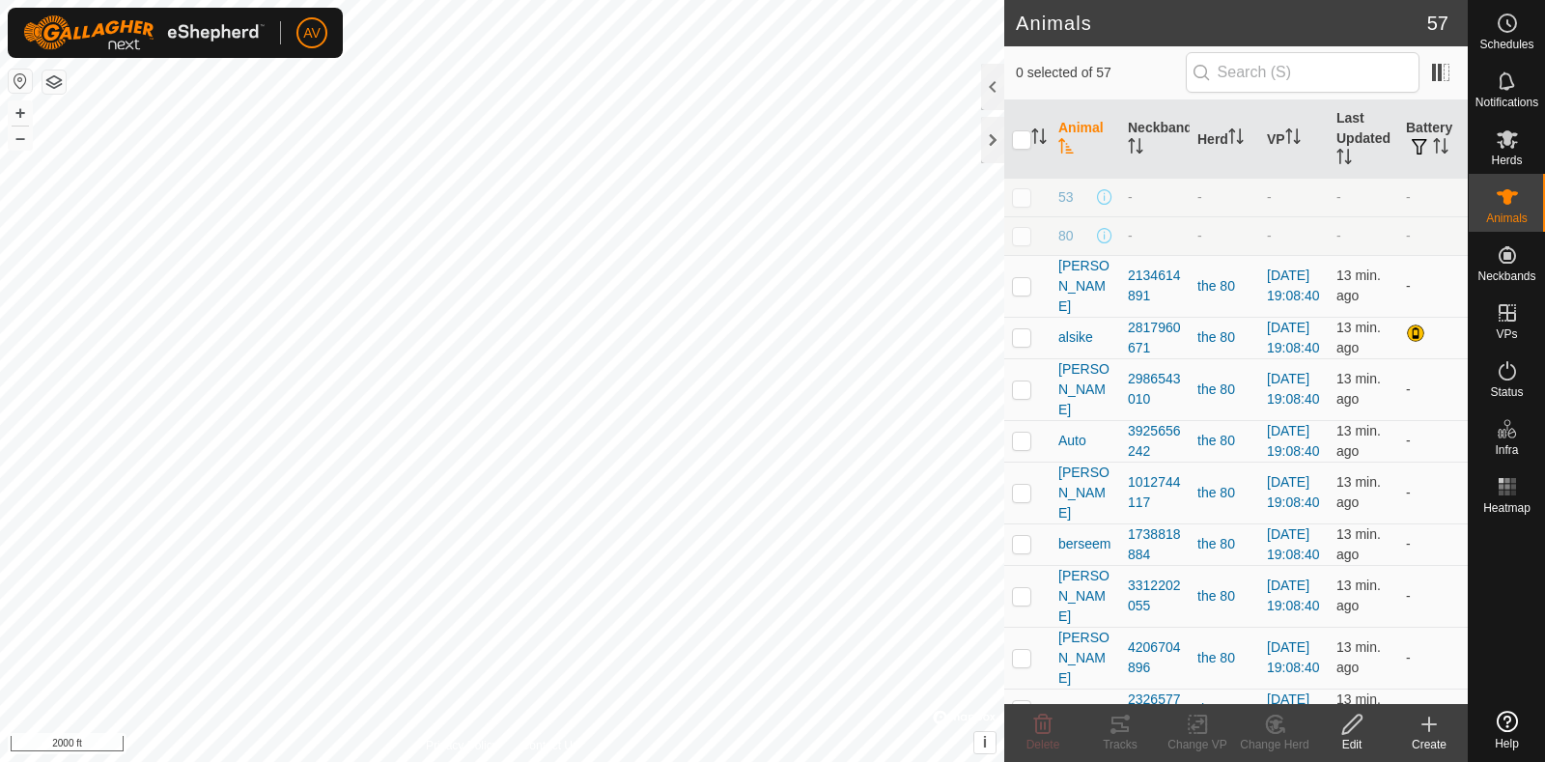  Describe the element at coordinates (1274, 744) in the screenshot. I see `div: Change Herd` at that location.